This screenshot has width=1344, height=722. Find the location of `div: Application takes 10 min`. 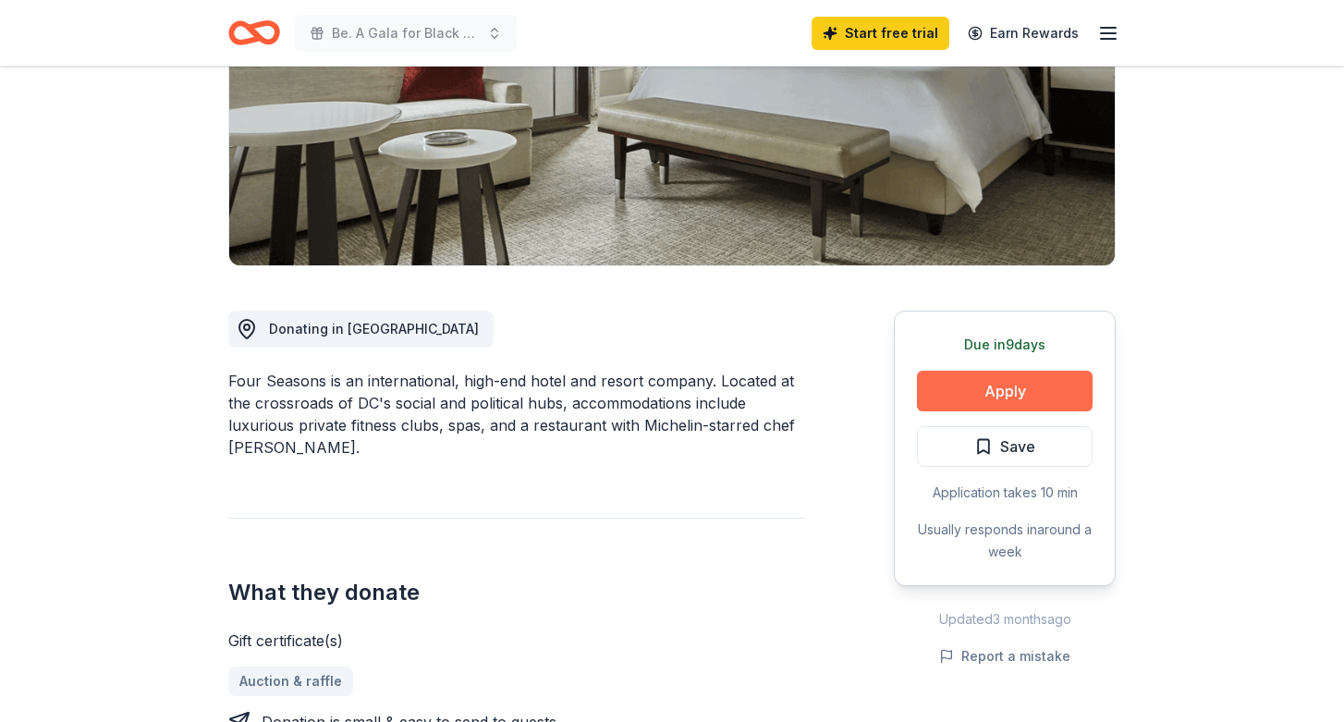

div: Application takes 10 min is located at coordinates (1005, 493).